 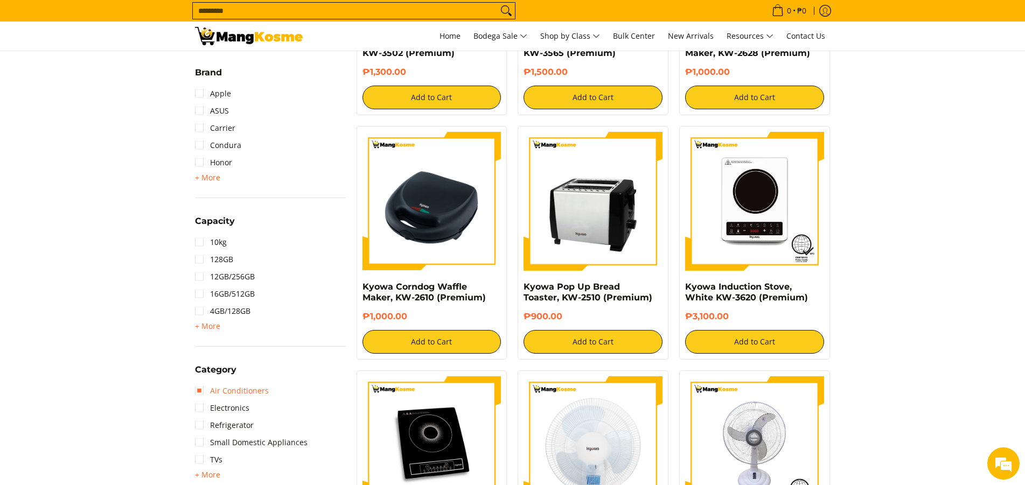 What do you see at coordinates (211, 242) in the screenshot?
I see `a: 10kg` at bounding box center [211, 242].